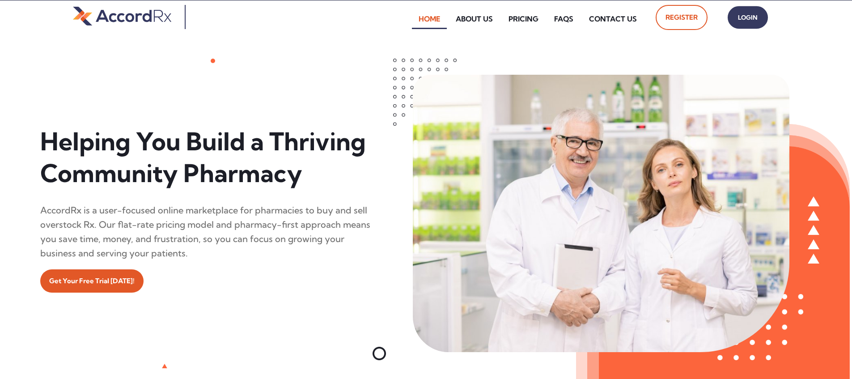 The width and height of the screenshot is (852, 379). What do you see at coordinates (748, 17) in the screenshot?
I see `span: Login` at bounding box center [748, 17].